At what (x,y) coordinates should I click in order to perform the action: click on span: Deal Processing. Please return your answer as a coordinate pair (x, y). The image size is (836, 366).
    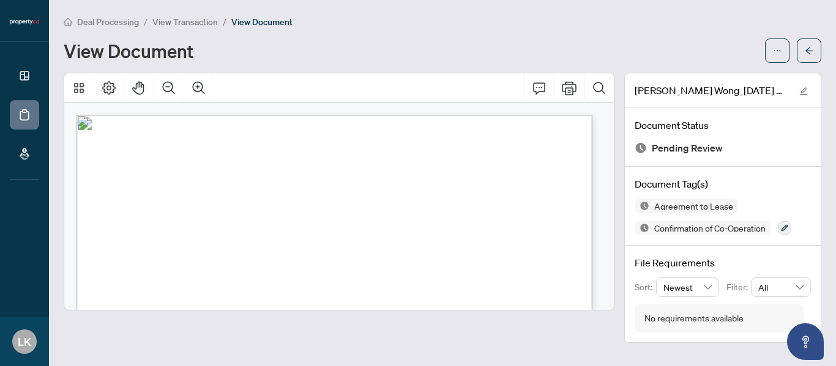
    Looking at the image, I should click on (108, 22).